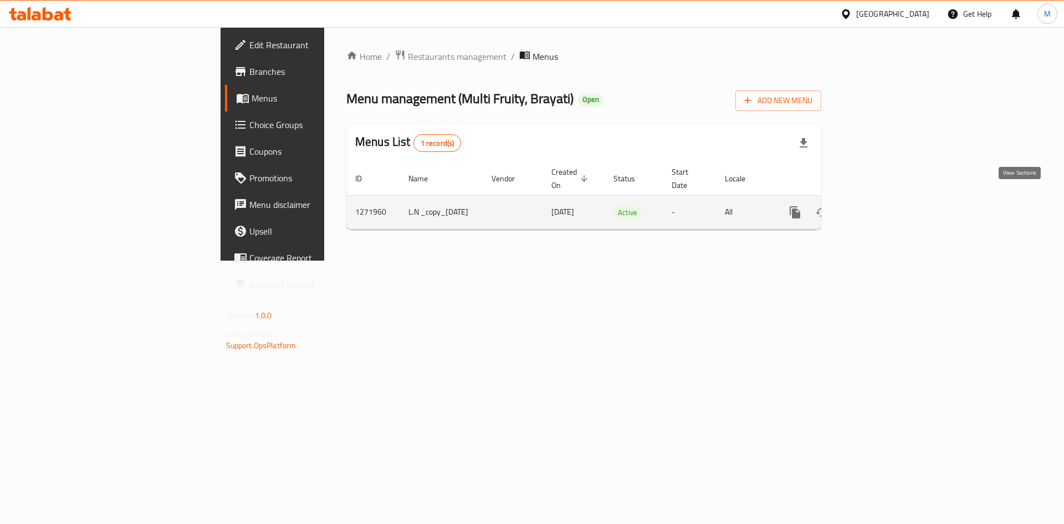 This screenshot has height=524, width=1064. I want to click on span: Choice Groups, so click(319, 125).